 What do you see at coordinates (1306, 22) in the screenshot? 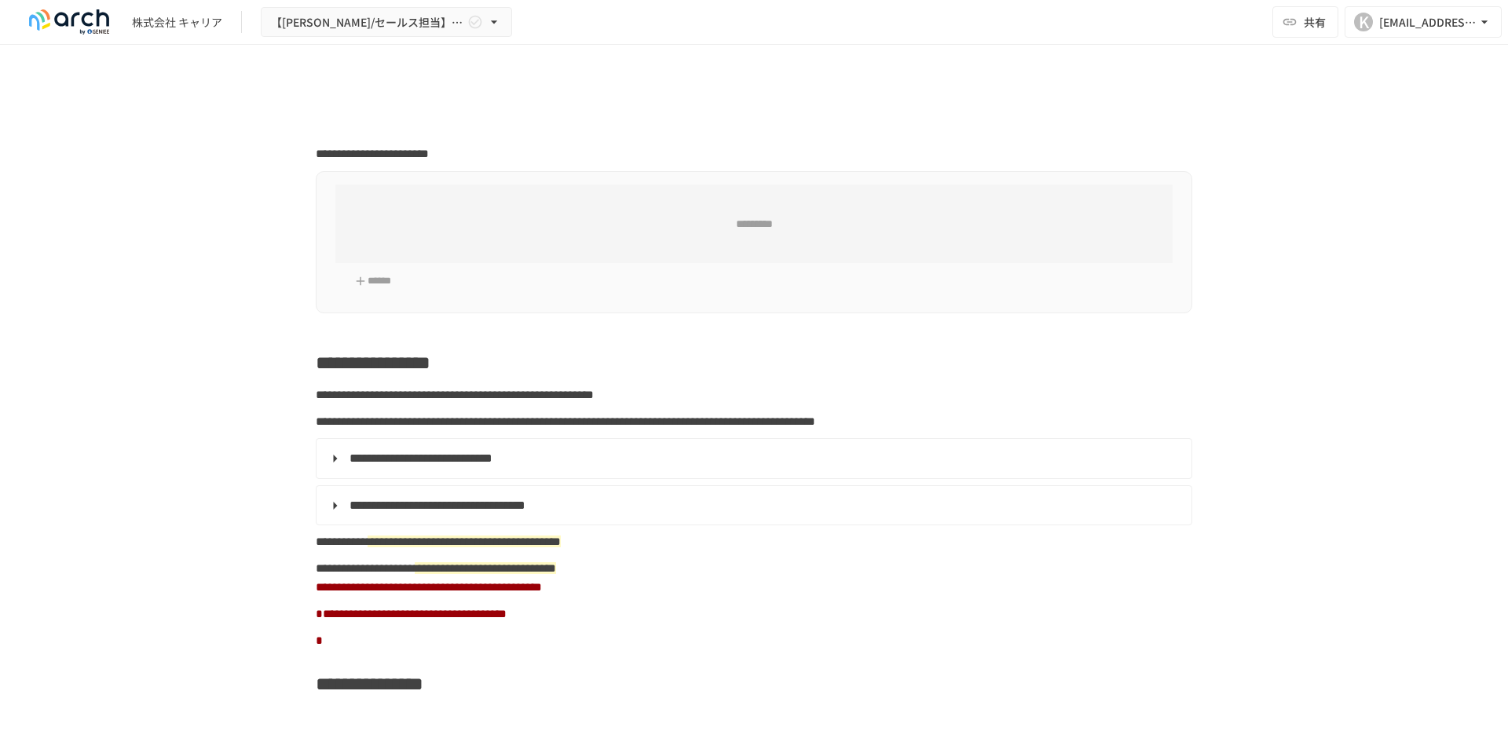
I see `button: 共有` at bounding box center [1306, 22].